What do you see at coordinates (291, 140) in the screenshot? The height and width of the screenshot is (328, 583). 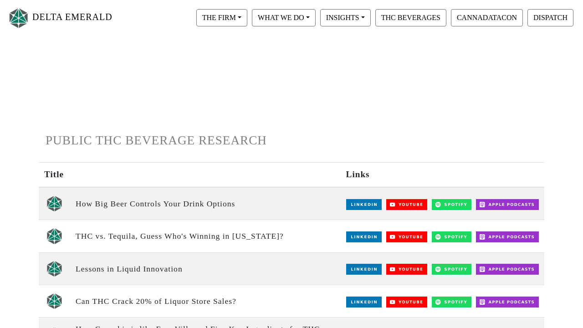 I see `h1: PUBLIC THC BEVERAGE RESEARCH` at bounding box center [291, 140].